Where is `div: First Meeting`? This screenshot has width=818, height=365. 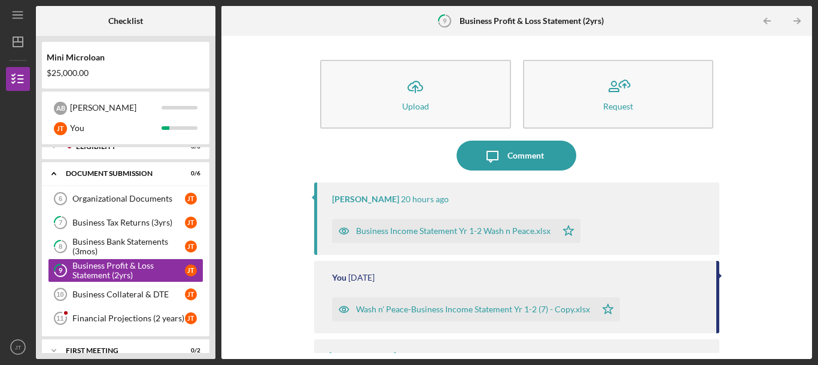
div: First Meeting is located at coordinates (118, 350).